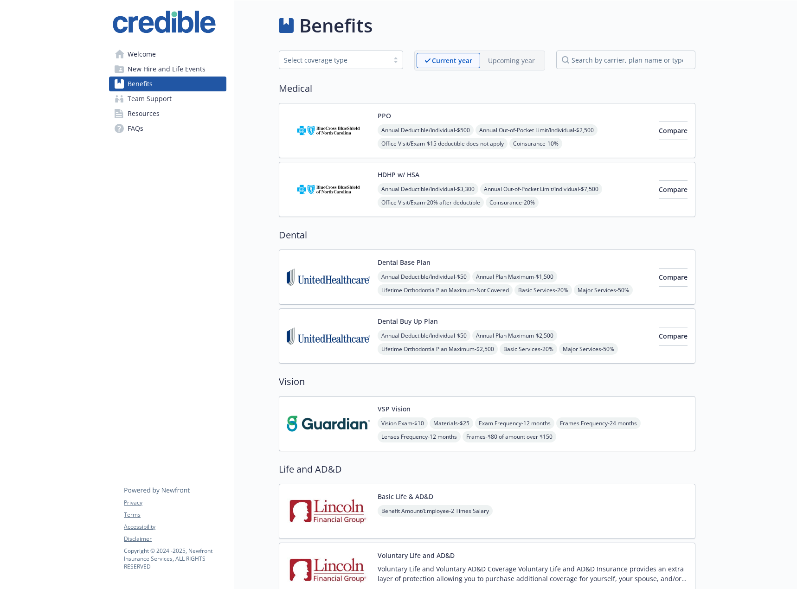 This screenshot has width=797, height=589. Describe the element at coordinates (406, 497) in the screenshot. I see `button: Basic Life & AD&D` at that location.